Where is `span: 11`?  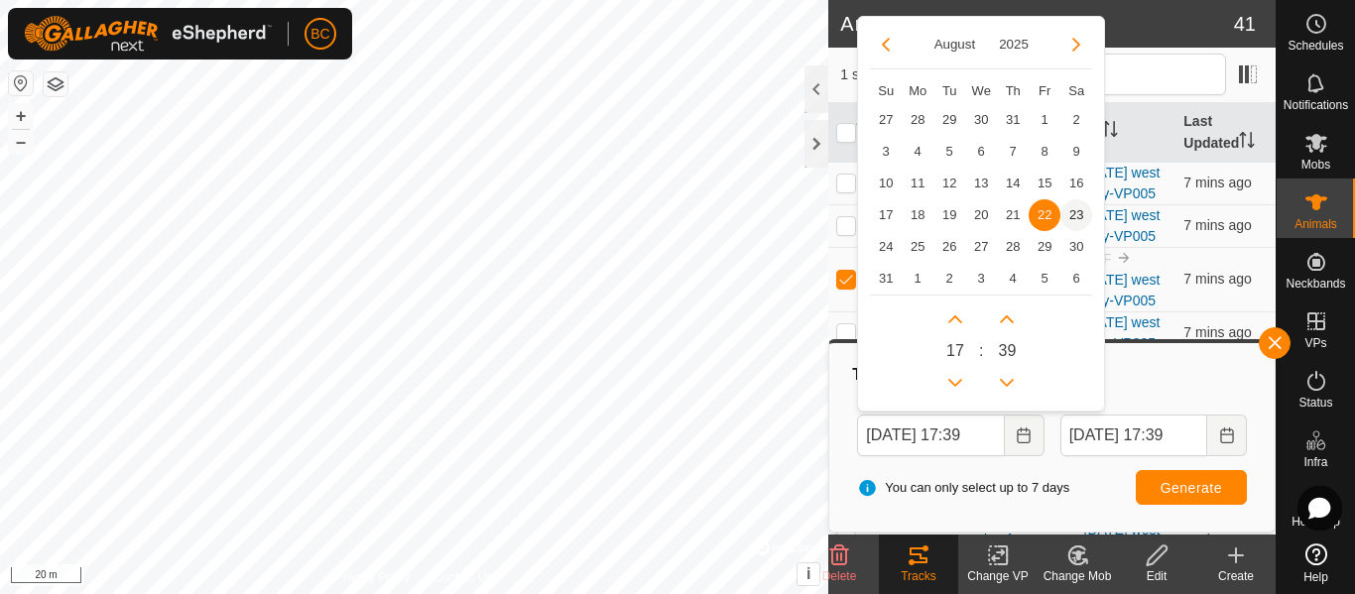
span: 11 is located at coordinates (918, 184).